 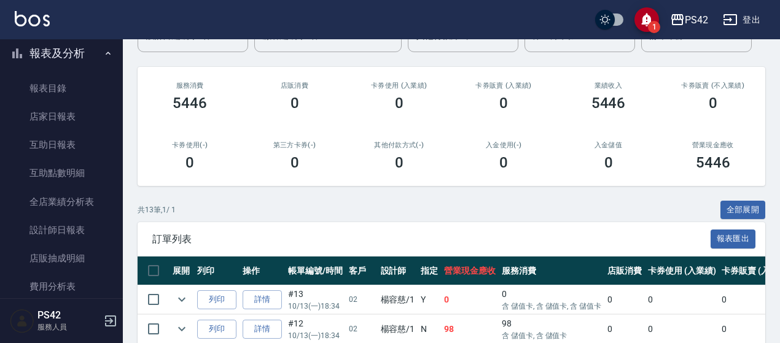 What do you see at coordinates (470, 271) in the screenshot?
I see `th: 營業現金應收` at bounding box center [470, 271].